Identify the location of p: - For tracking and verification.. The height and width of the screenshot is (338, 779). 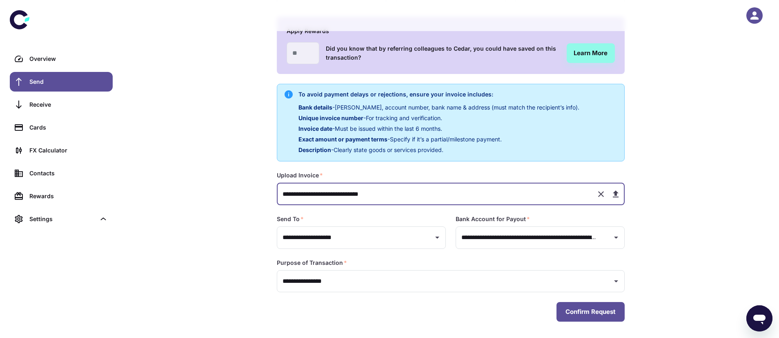
(439, 118).